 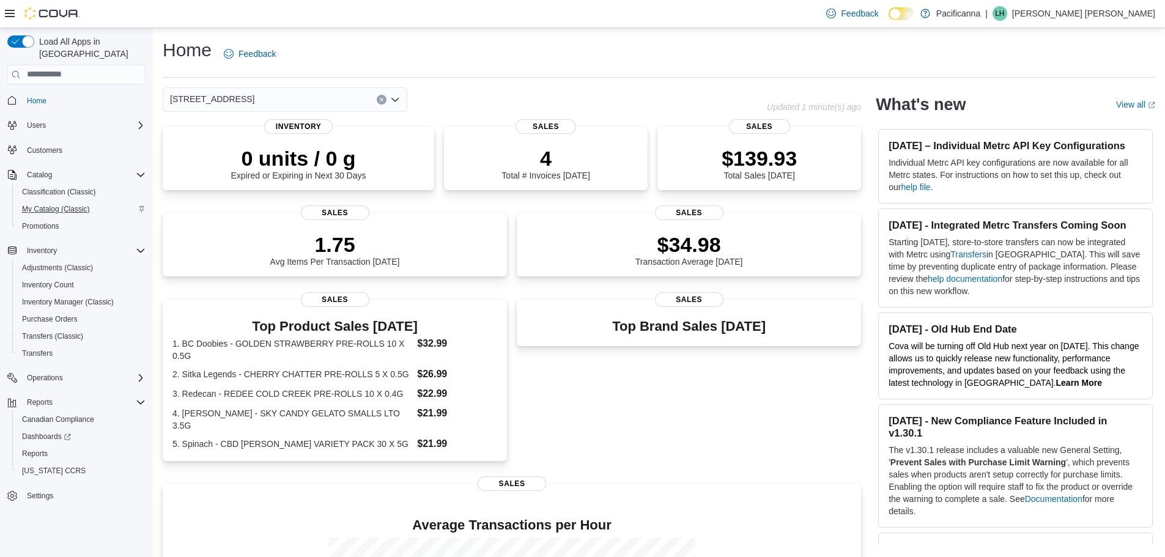 What do you see at coordinates (689, 245) in the screenshot?
I see `p: $34.98` at bounding box center [689, 245].